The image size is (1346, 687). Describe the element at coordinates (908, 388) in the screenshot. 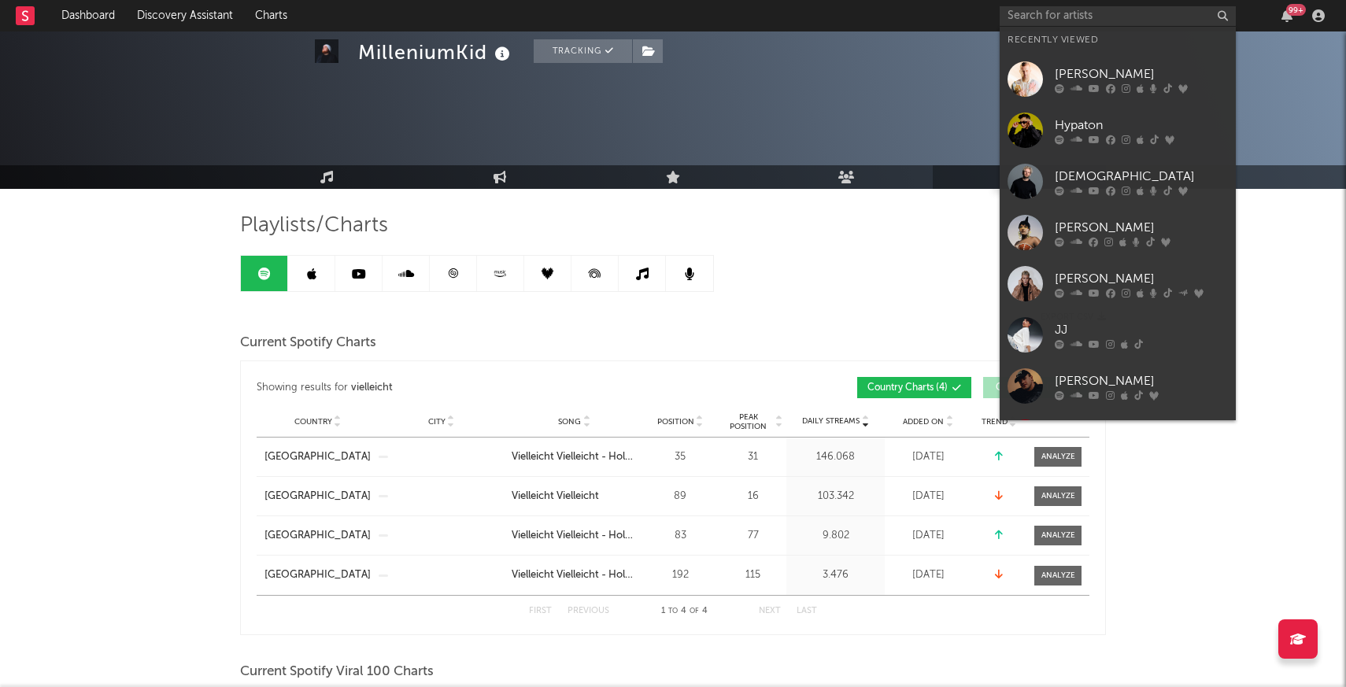

I see `span: Country Charts ( 4 )` at that location.